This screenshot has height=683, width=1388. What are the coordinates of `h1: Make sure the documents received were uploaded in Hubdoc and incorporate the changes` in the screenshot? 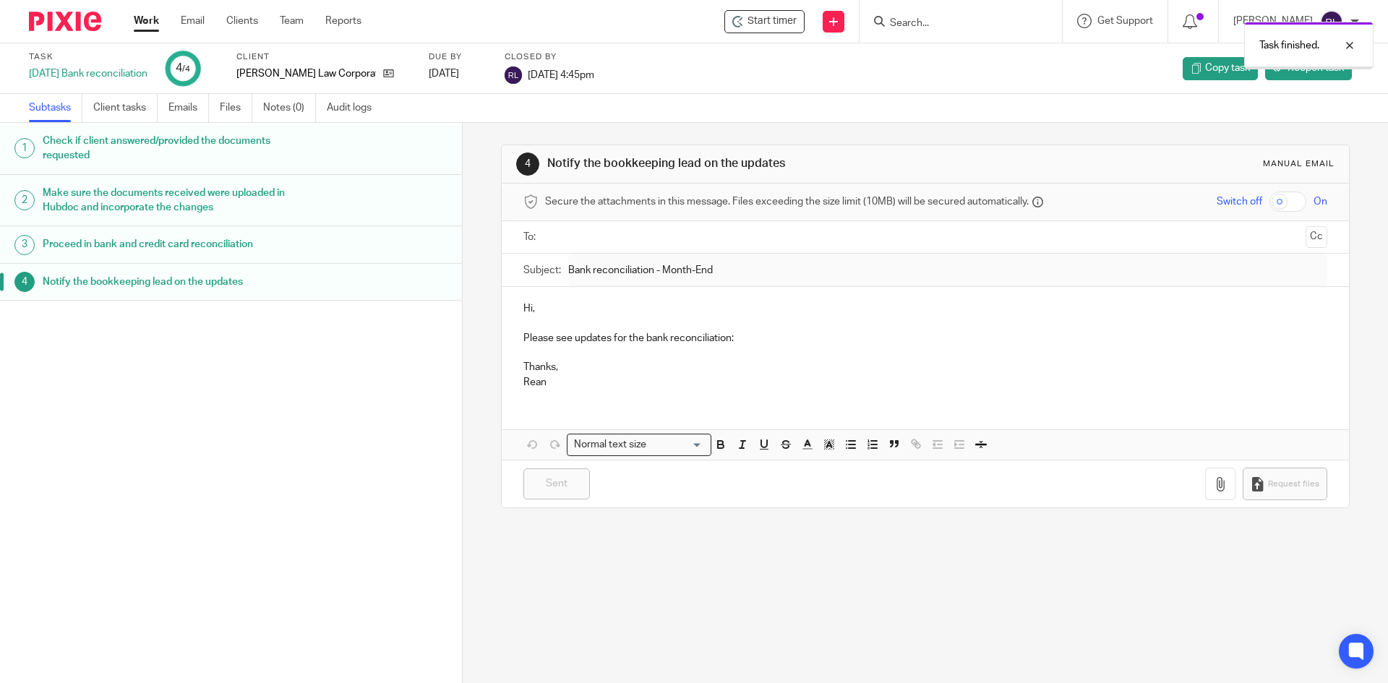 It's located at (178, 200).